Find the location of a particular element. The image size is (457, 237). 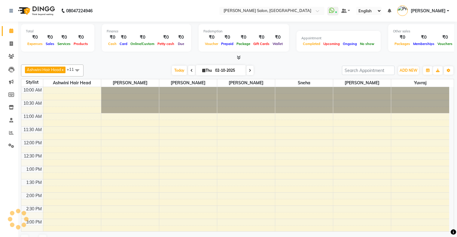

img: Pradip Vaishnav is located at coordinates (402, 11).